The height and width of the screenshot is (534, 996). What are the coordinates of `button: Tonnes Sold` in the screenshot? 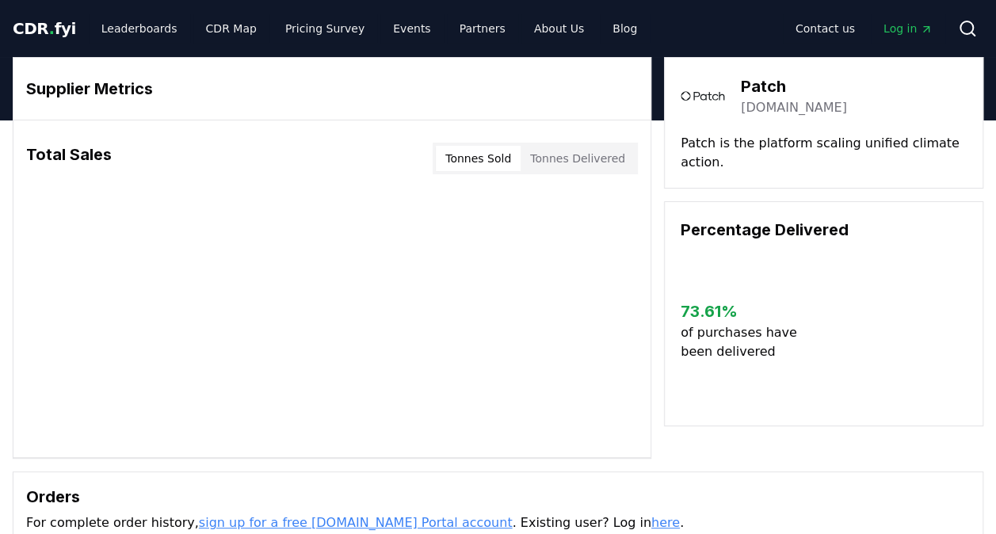 It's located at (478, 158).